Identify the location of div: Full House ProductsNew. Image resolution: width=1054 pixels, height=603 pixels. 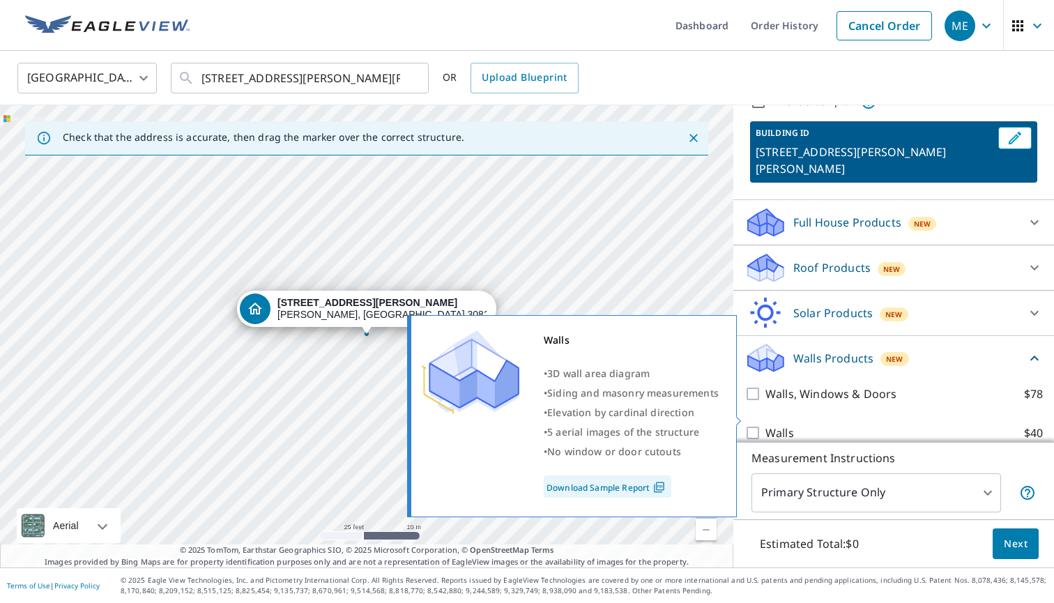
(894, 222).